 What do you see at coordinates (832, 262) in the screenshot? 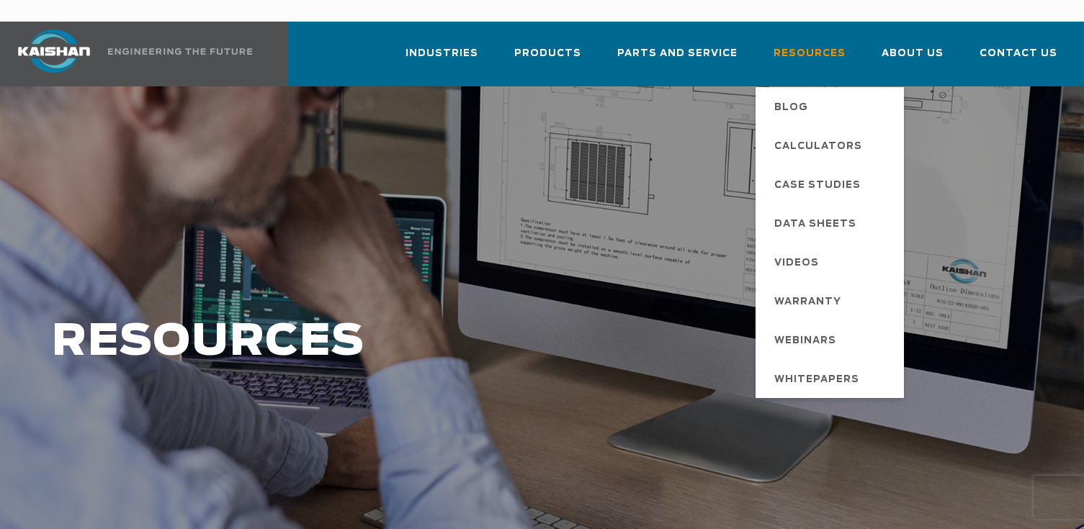
I see `a: Videos` at bounding box center [832, 262].